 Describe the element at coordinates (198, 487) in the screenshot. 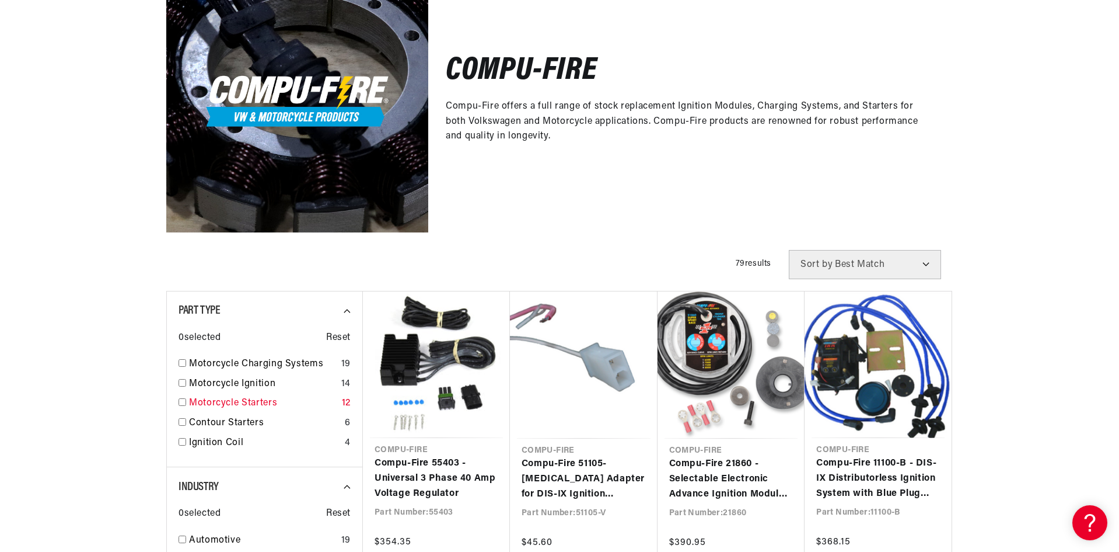

I see `span: Industry` at that location.